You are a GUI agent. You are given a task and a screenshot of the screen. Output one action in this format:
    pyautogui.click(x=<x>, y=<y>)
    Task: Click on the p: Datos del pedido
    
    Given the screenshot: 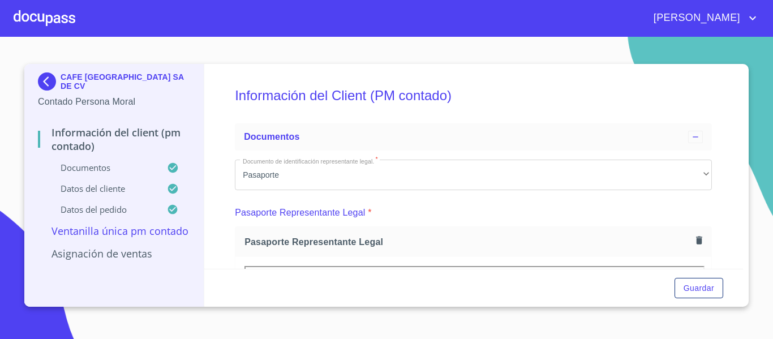 What is the action you would take?
    pyautogui.click(x=102, y=209)
    